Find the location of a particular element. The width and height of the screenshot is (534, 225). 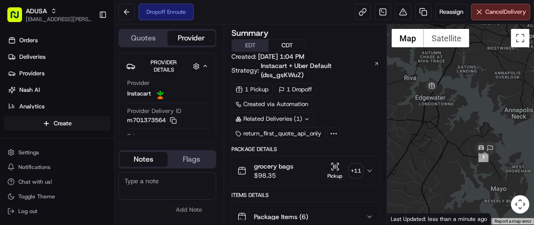

span: $98.35 is located at coordinates (273, 175).